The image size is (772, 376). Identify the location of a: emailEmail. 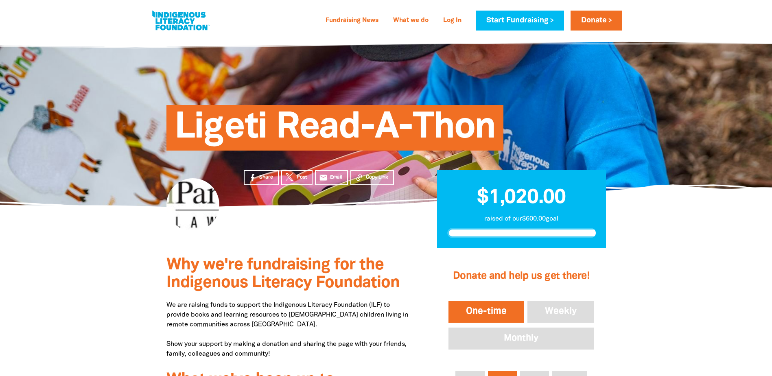
(332, 177).